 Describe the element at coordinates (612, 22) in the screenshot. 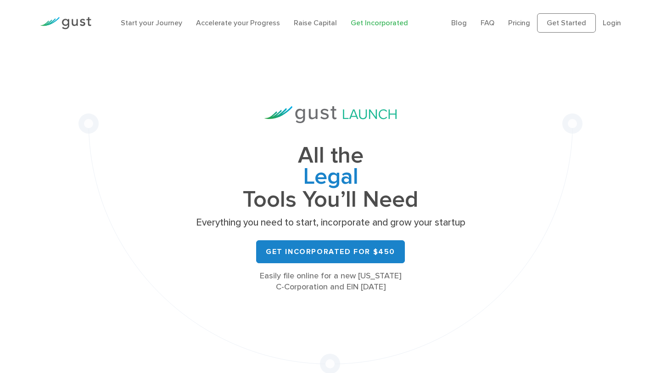

I see `a: Login` at that location.